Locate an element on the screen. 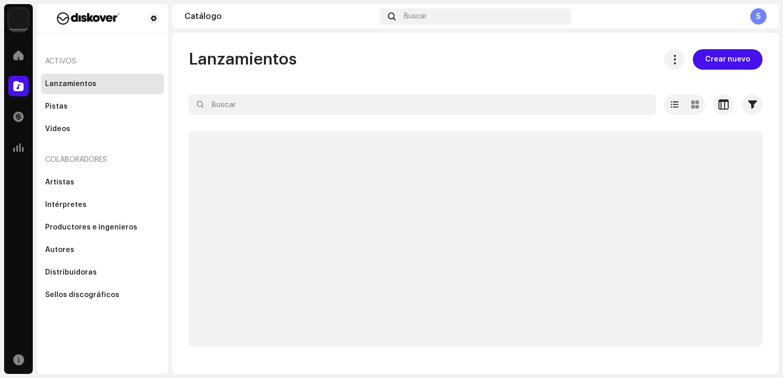  div: Sellos discográficos is located at coordinates (82, 295).